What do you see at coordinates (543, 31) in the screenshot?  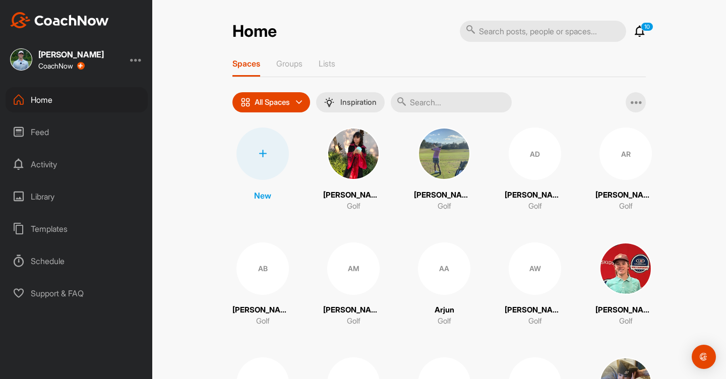 I see `input: Search posts, people or spaces...` at bounding box center [543, 31].